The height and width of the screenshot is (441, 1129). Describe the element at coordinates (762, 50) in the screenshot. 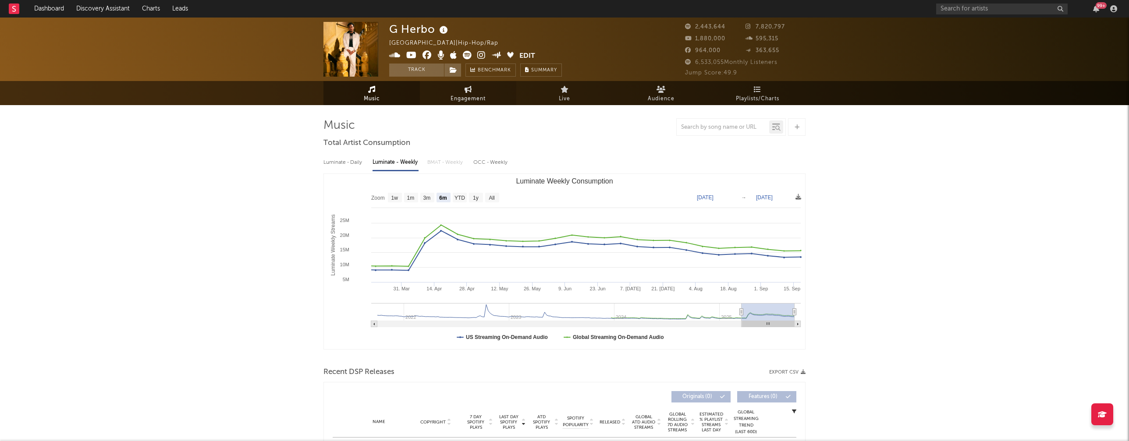

I see `span: 363,655` at that location.